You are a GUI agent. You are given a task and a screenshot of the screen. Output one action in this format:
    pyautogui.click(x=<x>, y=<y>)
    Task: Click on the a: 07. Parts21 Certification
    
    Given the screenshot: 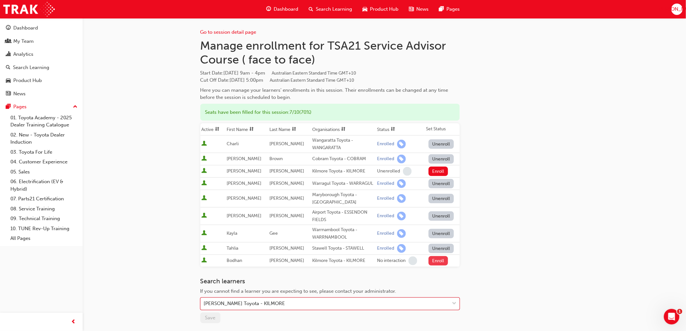 What is the action you would take?
    pyautogui.click(x=44, y=199)
    